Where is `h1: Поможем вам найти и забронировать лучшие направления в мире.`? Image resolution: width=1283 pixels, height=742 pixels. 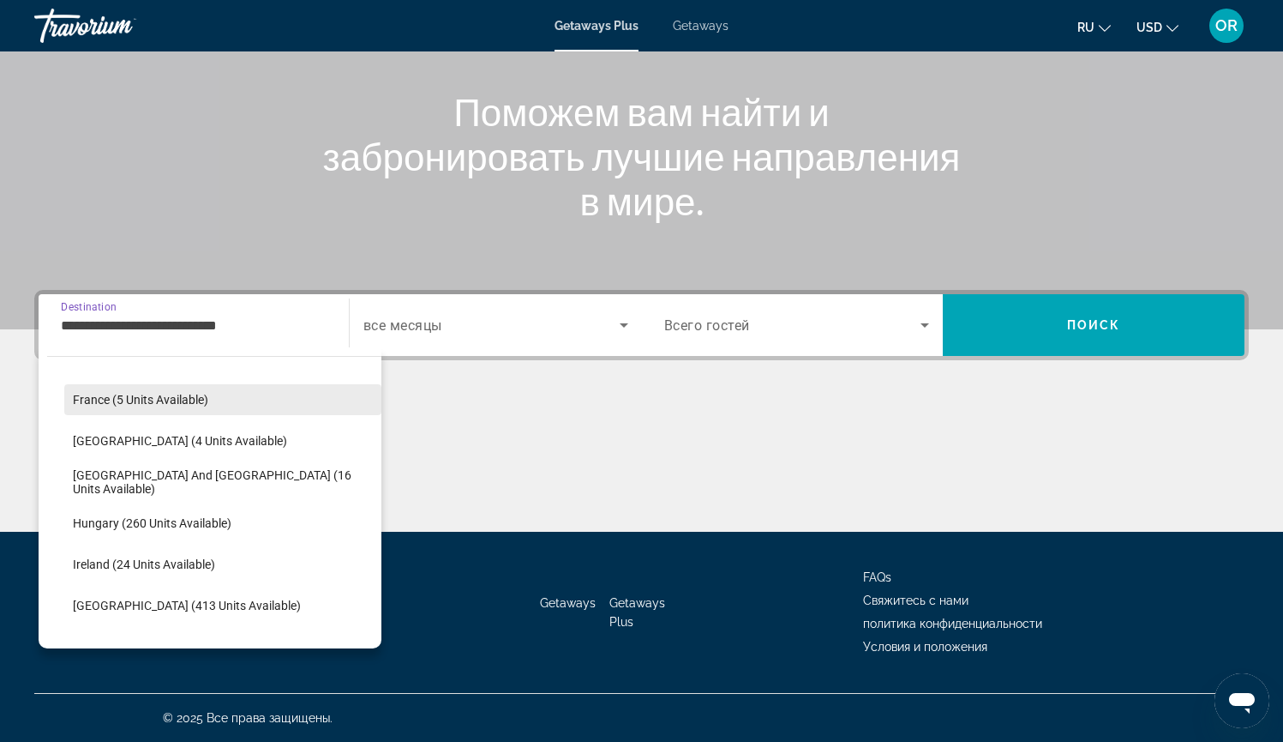 h1: Поможем вам найти и забронировать лучшие направления в мире. is located at coordinates (642, 156).